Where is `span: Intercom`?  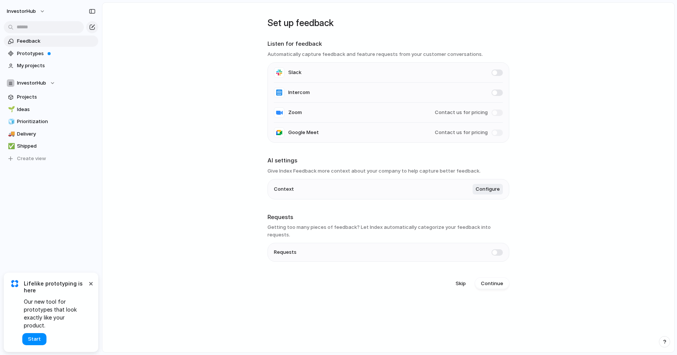 span: Intercom is located at coordinates (299, 93).